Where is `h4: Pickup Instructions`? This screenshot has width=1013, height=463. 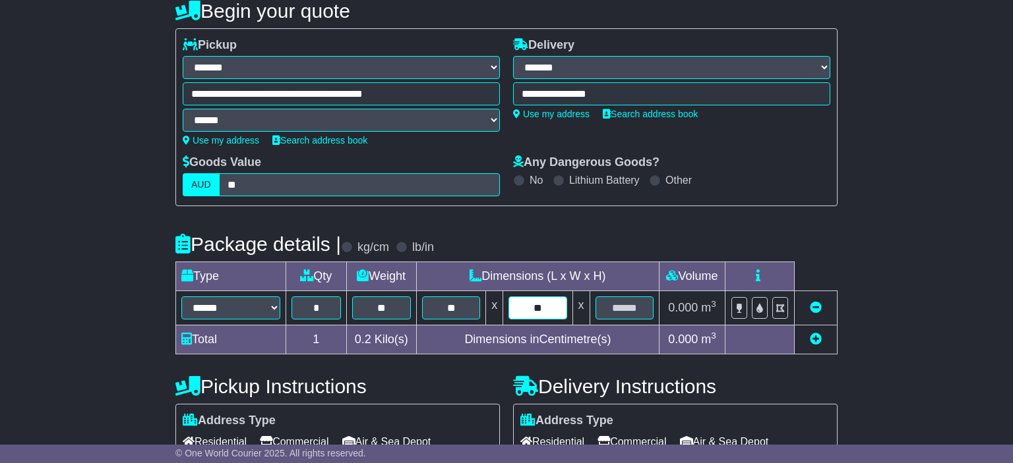
h4: Pickup Instructions is located at coordinates (338, 386).